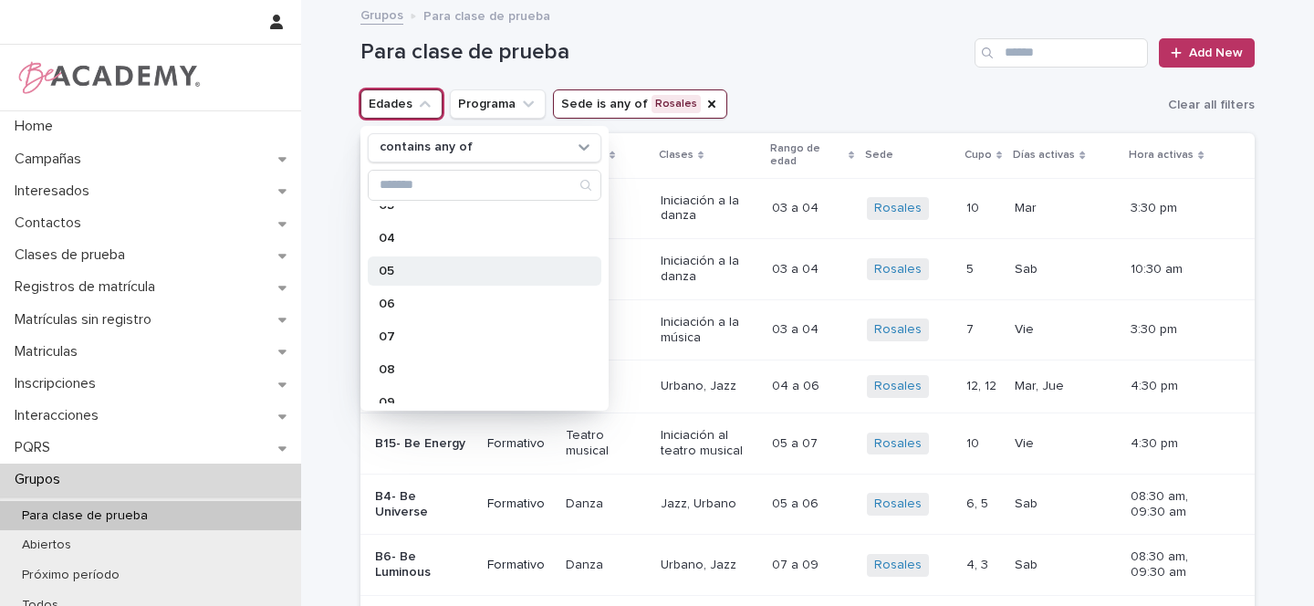 This screenshot has width=1314, height=606. What do you see at coordinates (979, 502) in the screenshot?
I see `p: 6, 5` at bounding box center [979, 502].